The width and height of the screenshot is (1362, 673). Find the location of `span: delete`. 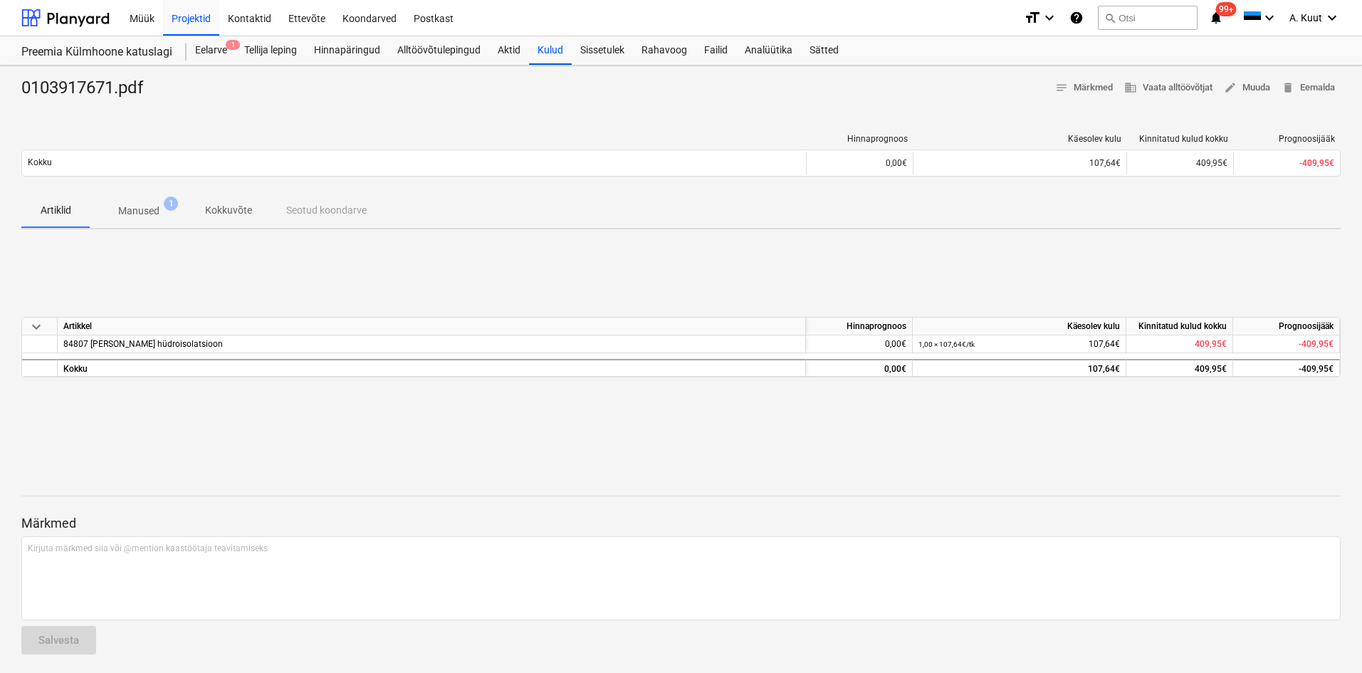

span: delete is located at coordinates (1288, 88).